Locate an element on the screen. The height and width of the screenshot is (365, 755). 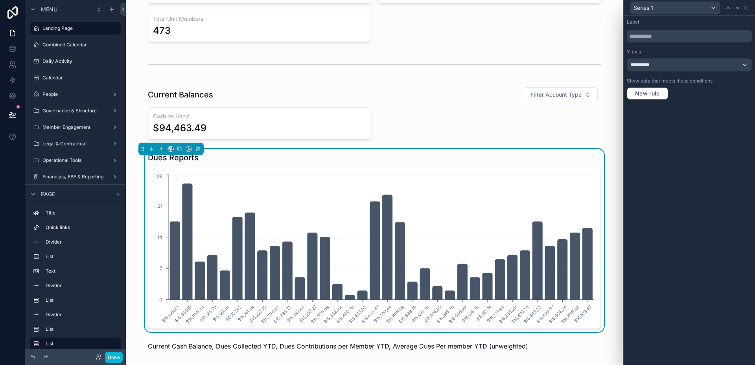
text: $16,221.94 is located at coordinates (495, 314).